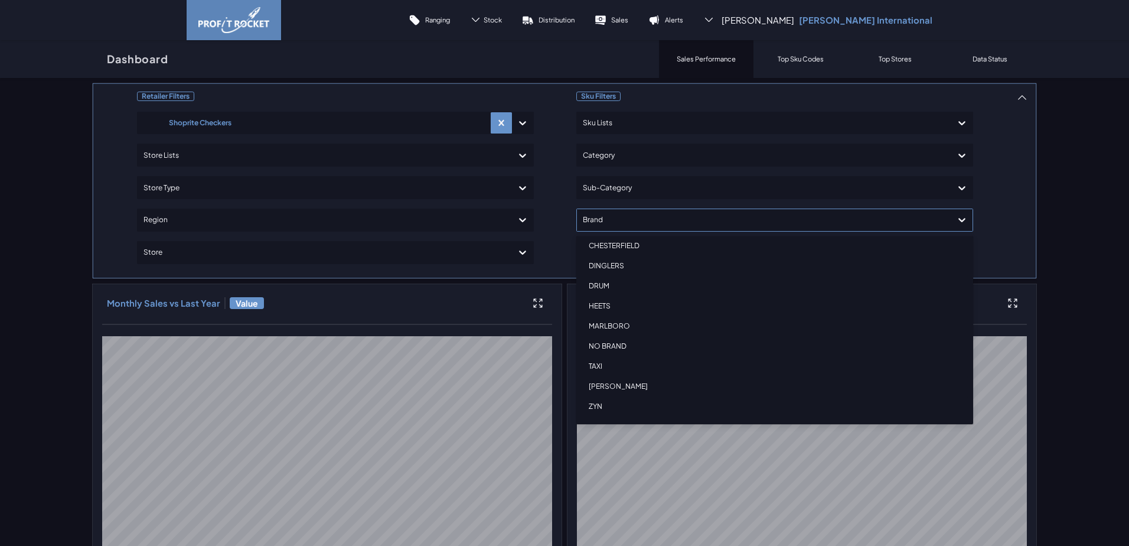 The image size is (1129, 546). What do you see at coordinates (775, 266) in the screenshot?
I see `div: DINGLERS` at bounding box center [775, 266].